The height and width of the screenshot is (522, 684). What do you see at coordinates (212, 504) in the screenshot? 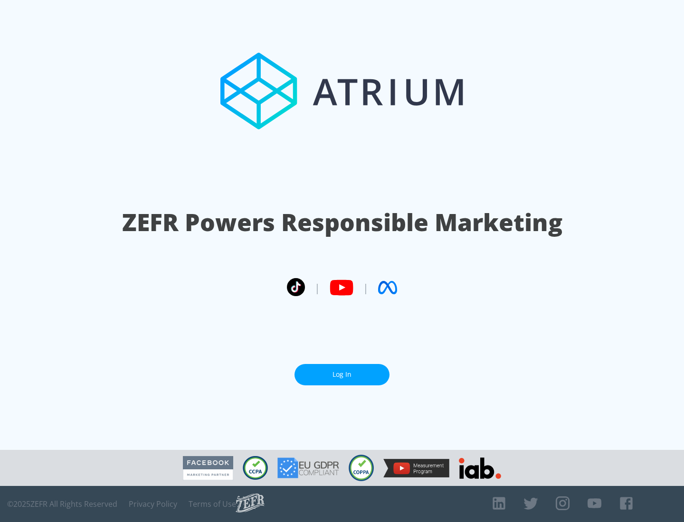
I see `a: Terms of Use` at bounding box center [212, 504].